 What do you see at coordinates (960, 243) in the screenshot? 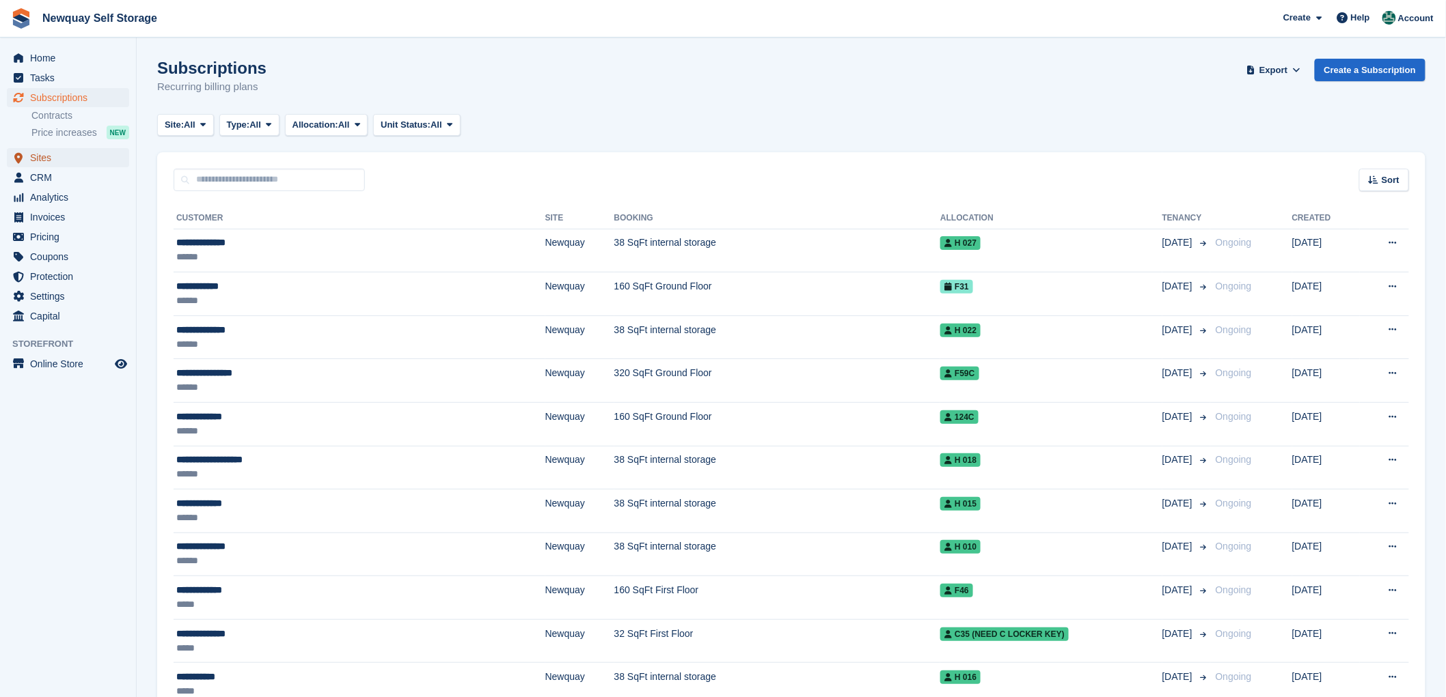
I see `span: H 027` at bounding box center [960, 243].